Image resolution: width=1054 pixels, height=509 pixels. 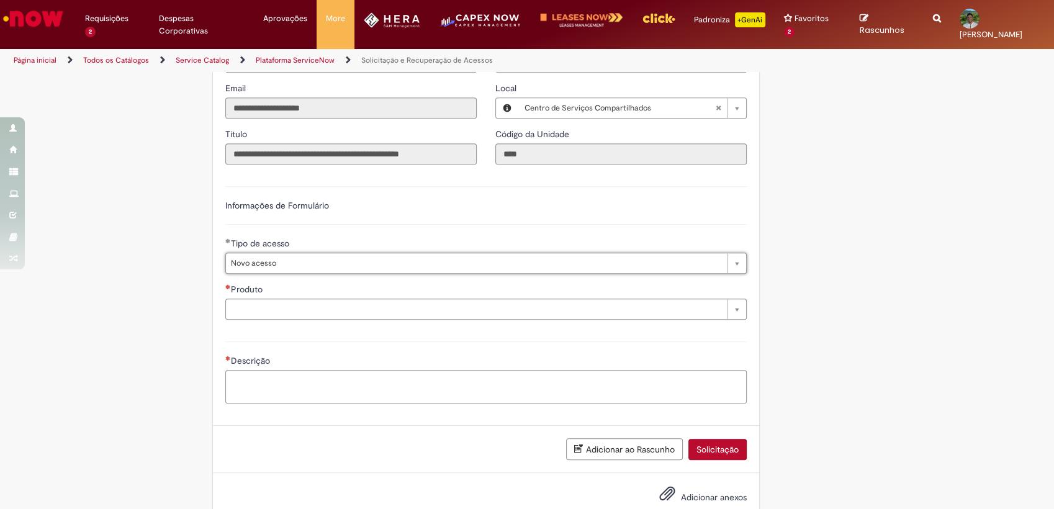 What do you see at coordinates (659, 18) in the screenshot?
I see `img: click_logo_yellow_360x200.png` at bounding box center [659, 18].